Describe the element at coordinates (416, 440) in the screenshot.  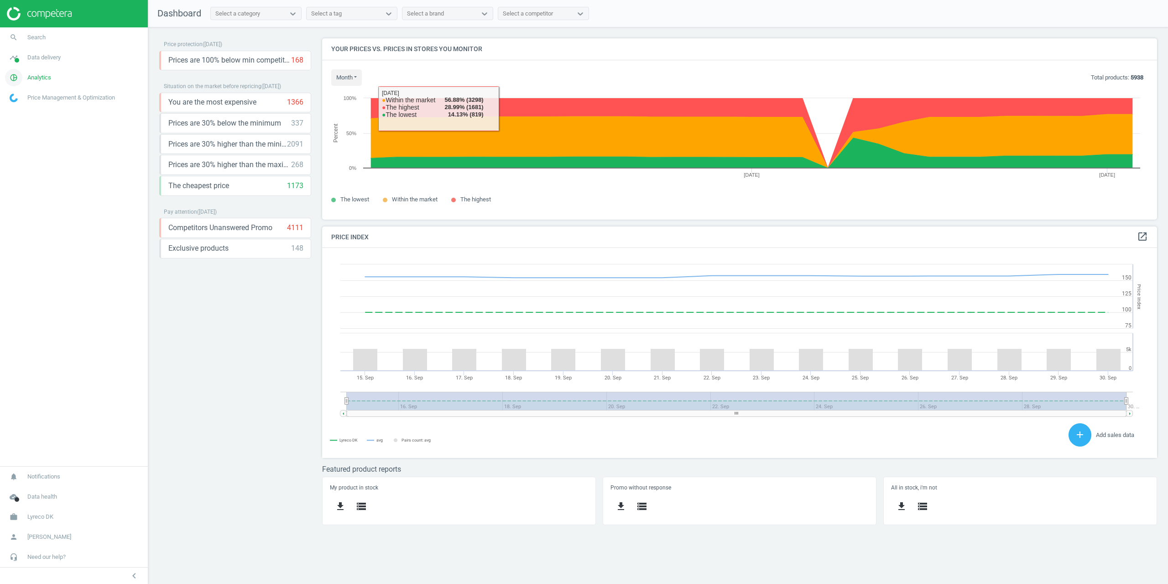
I see `tspan: Pairs count: avg` at that location.